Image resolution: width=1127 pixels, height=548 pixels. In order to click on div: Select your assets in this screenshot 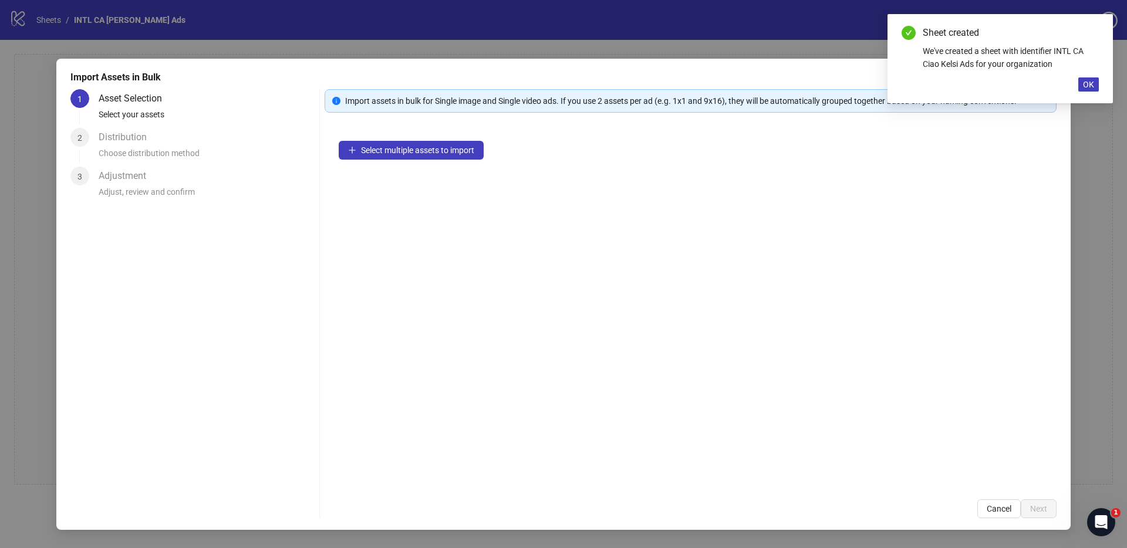, I will do `click(207, 118)`.